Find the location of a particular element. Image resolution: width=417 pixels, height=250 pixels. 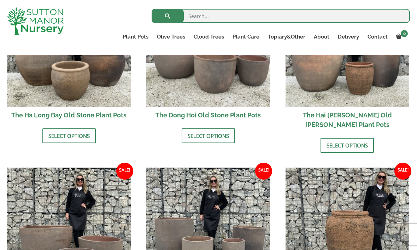

a: About is located at coordinates (321, 37).